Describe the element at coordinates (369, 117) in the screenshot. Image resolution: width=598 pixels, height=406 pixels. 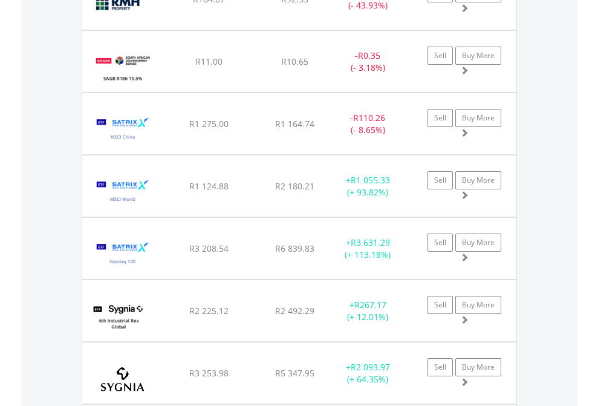
I see `span: R110.26` at that location.